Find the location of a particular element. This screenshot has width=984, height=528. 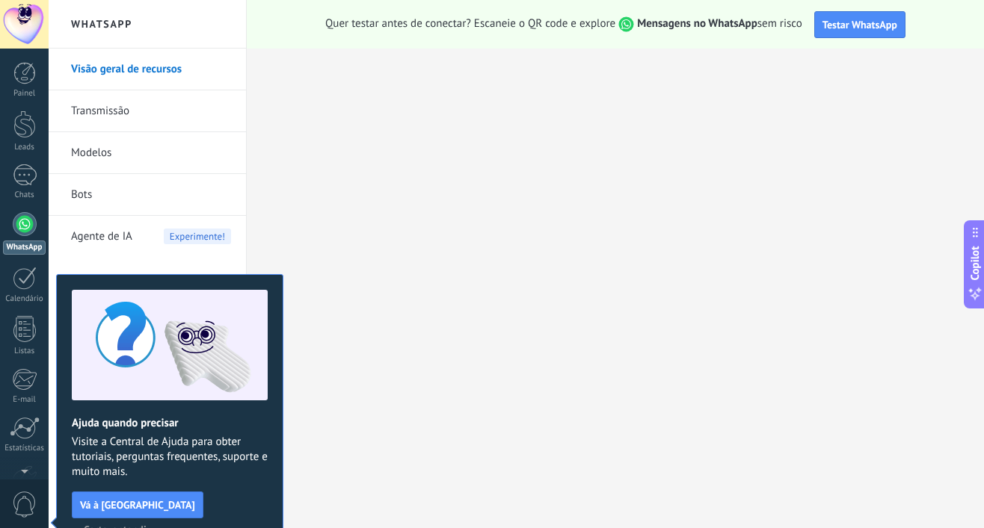

span: Copilot is located at coordinates (975, 263).